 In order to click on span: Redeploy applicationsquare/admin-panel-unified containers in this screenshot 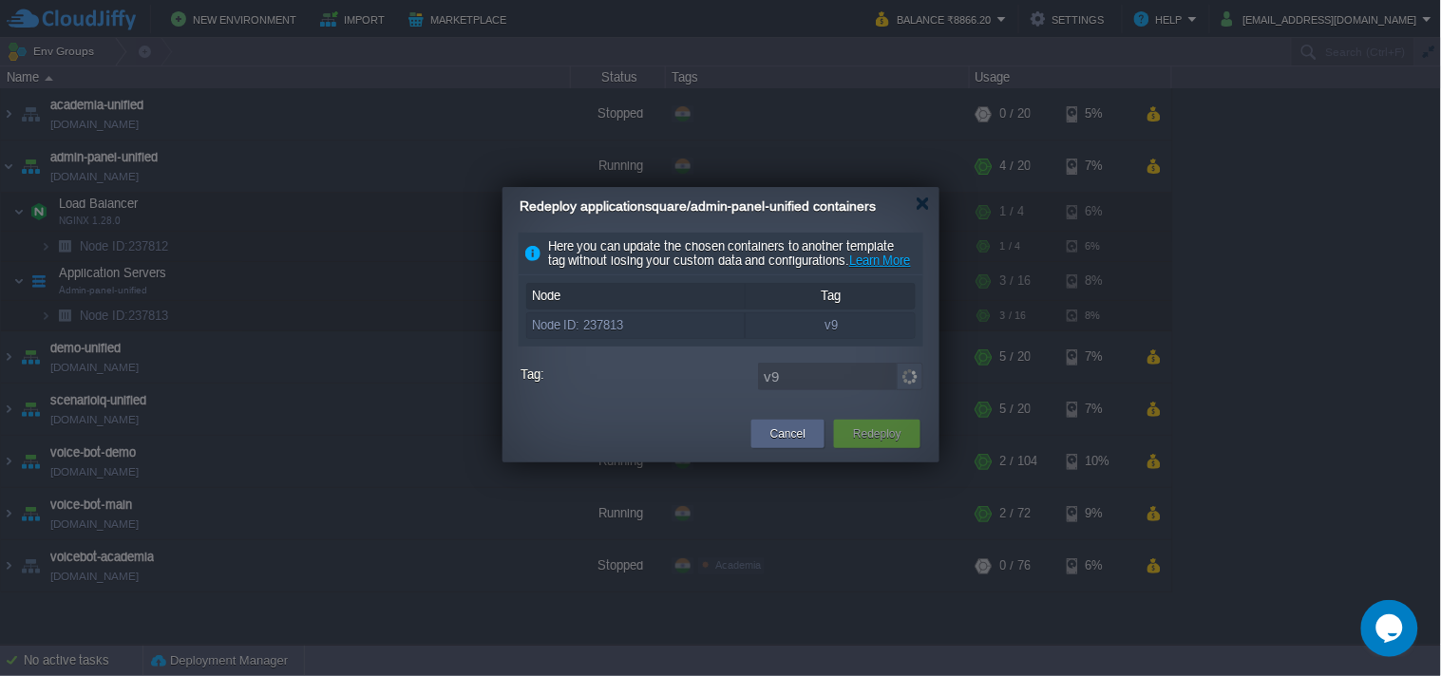, I will do `click(697, 206)`.